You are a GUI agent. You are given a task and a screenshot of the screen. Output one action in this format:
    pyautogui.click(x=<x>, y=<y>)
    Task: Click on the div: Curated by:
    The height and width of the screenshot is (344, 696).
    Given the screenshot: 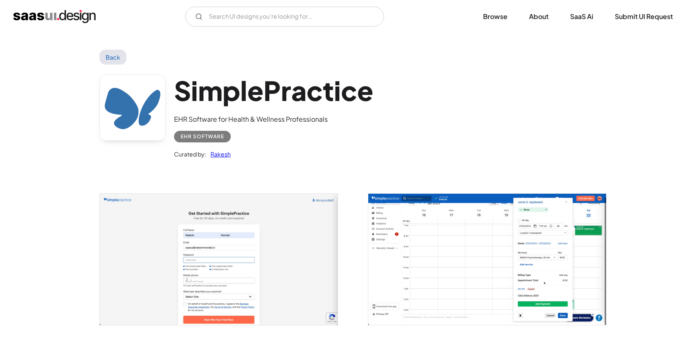 What is the action you would take?
    pyautogui.click(x=190, y=154)
    